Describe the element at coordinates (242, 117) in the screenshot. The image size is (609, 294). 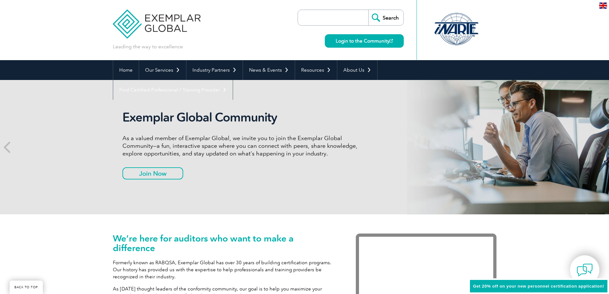
I see `h2: Exemplar Global Community` at that location.